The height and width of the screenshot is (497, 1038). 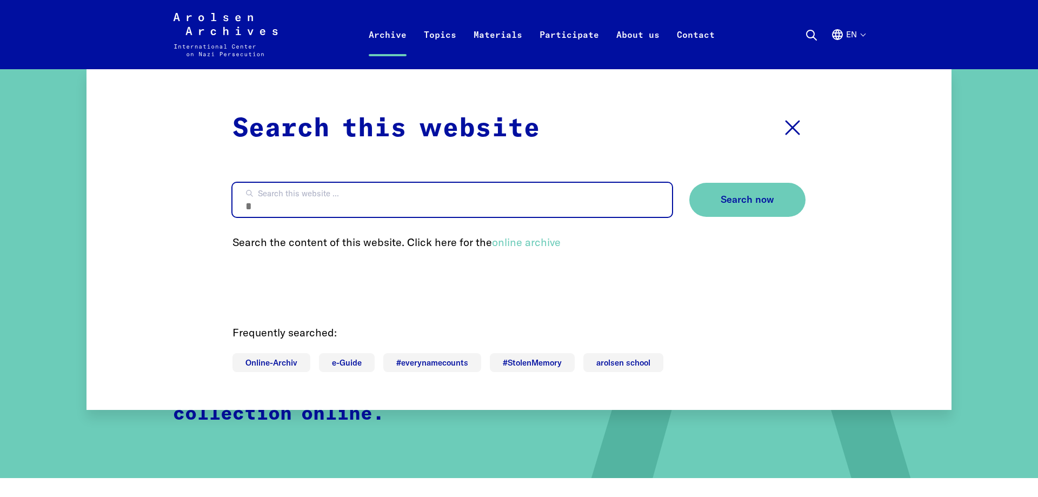 I want to click on a: Materials, so click(x=498, y=48).